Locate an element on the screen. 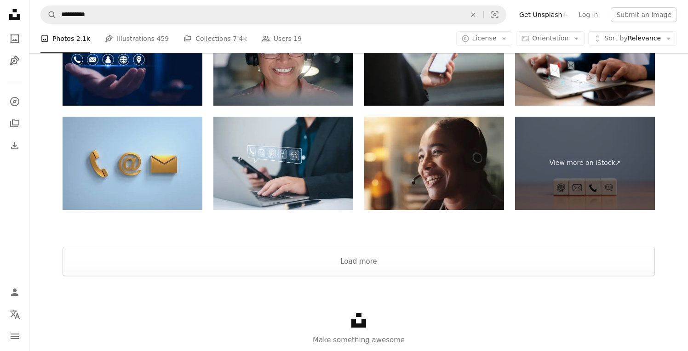  span: Orientation is located at coordinates (550, 38).